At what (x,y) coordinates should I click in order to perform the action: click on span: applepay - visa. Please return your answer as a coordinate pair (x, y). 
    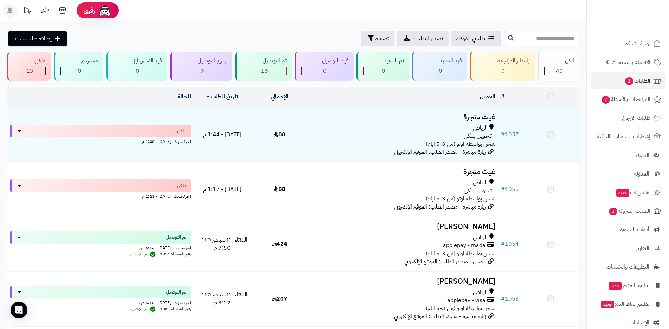
    Looking at the image, I should click on (466, 300).